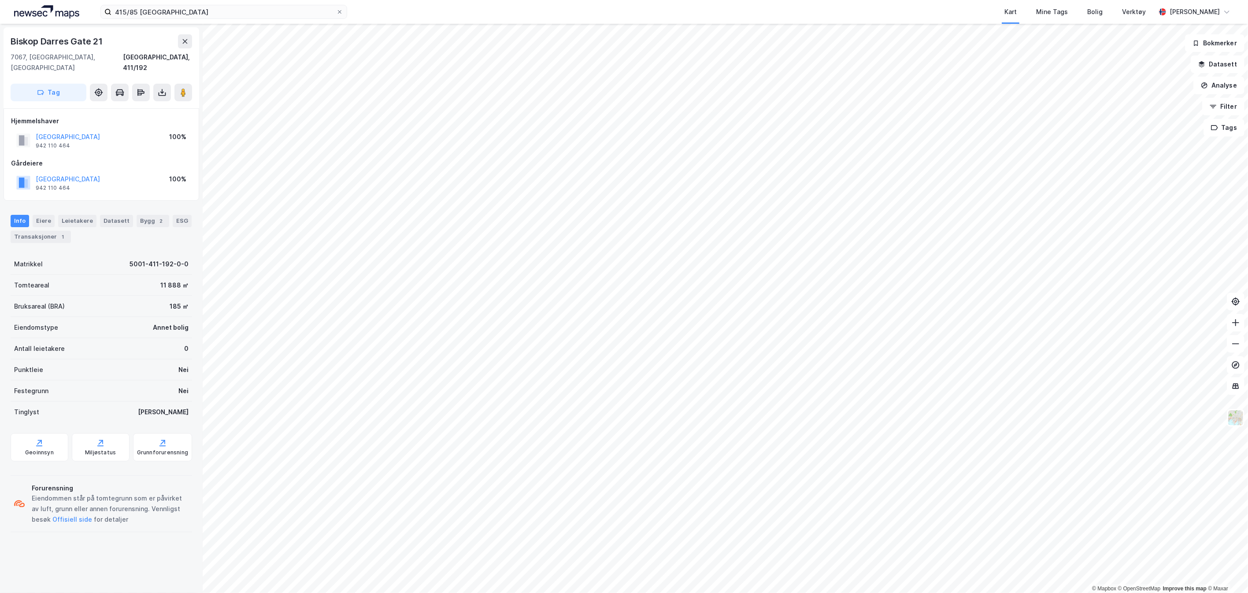  What do you see at coordinates (1185, 589) in the screenshot?
I see `a: Improve this map` at bounding box center [1185, 589].